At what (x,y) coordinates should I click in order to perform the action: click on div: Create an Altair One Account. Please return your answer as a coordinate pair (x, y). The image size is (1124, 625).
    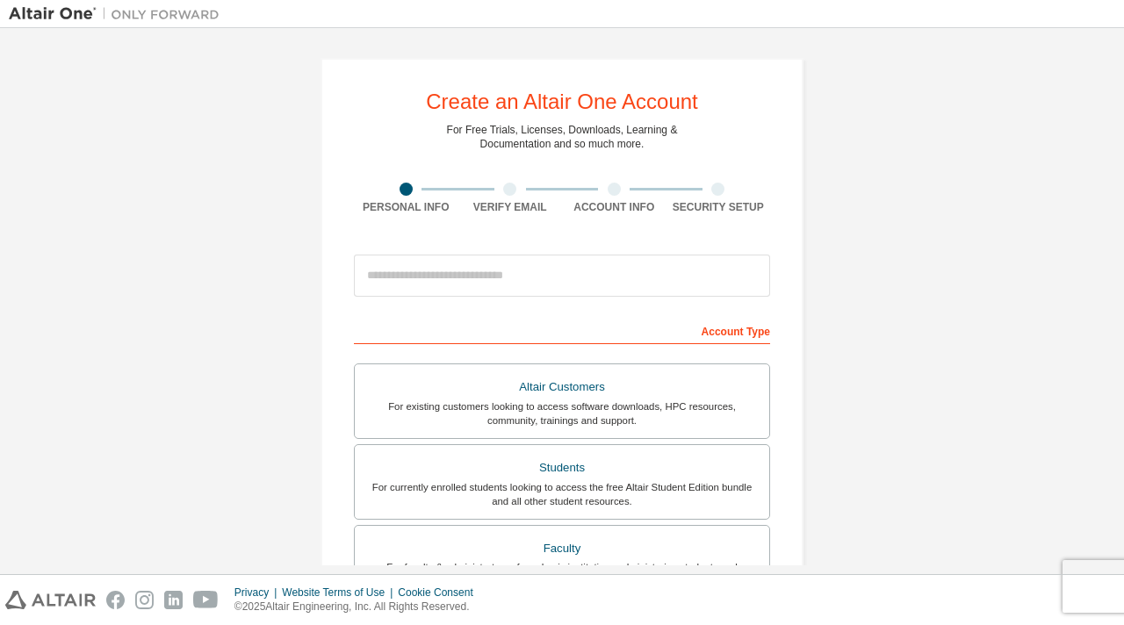
    Looking at the image, I should click on (562, 102).